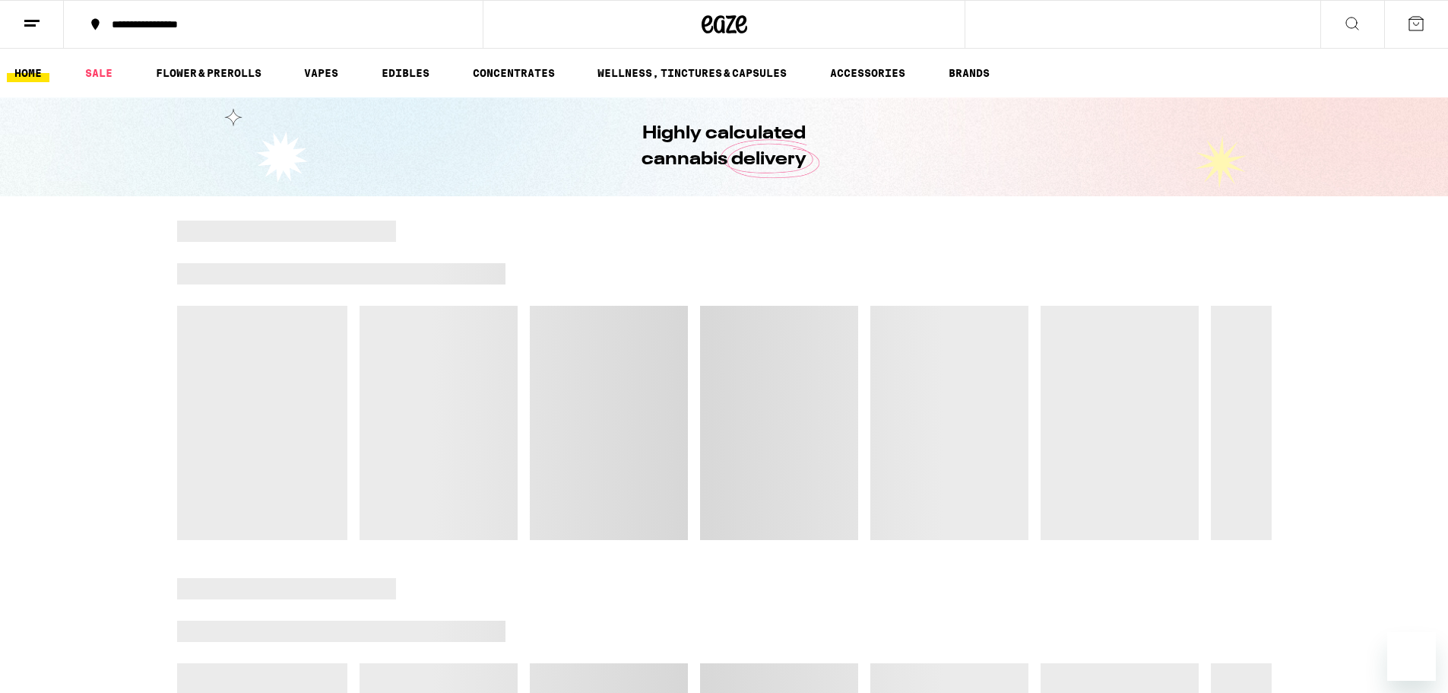 This screenshot has height=693, width=1448. Describe the element at coordinates (969, 73) in the screenshot. I see `a: BRANDS` at that location.